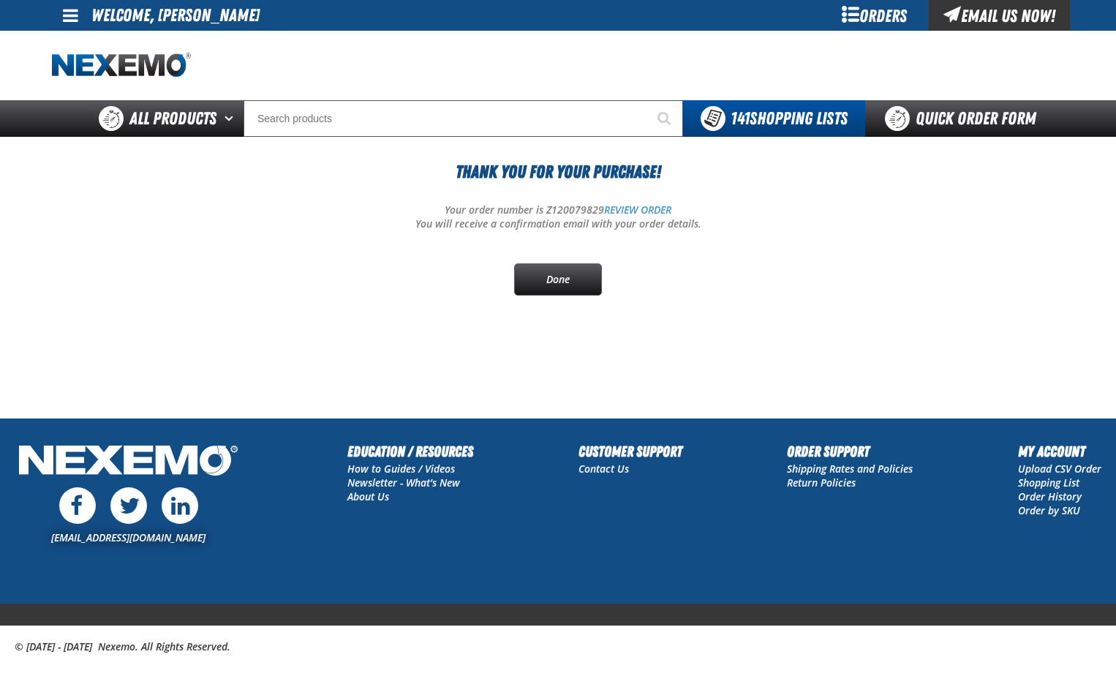 Image resolution: width=1116 pixels, height=698 pixels. What do you see at coordinates (789, 119) in the screenshot?
I see `span: Shopping Lists` at bounding box center [789, 119].